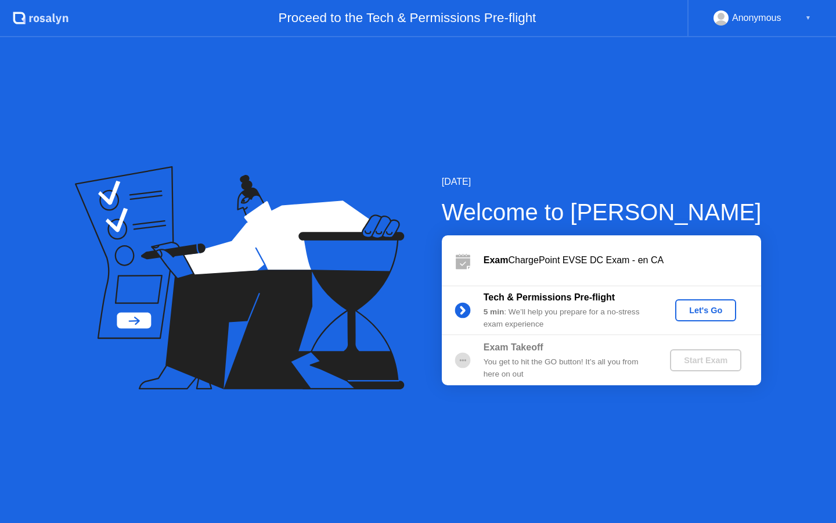  Describe the element at coordinates (494, 311) in the screenshot. I see `b: 5 min` at that location.